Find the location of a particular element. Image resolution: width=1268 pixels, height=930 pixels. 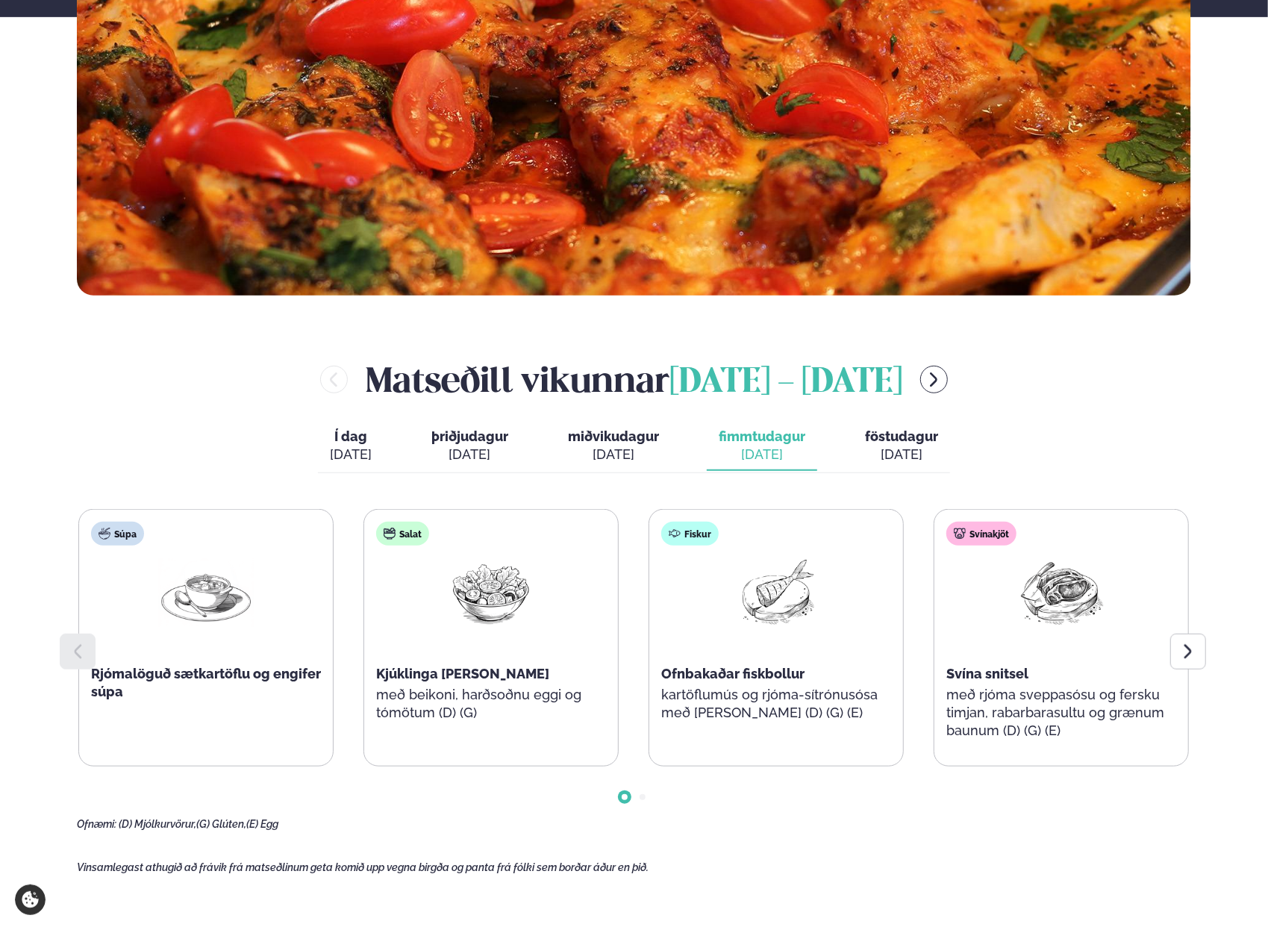

span: Svína snitsel is located at coordinates (988, 673).